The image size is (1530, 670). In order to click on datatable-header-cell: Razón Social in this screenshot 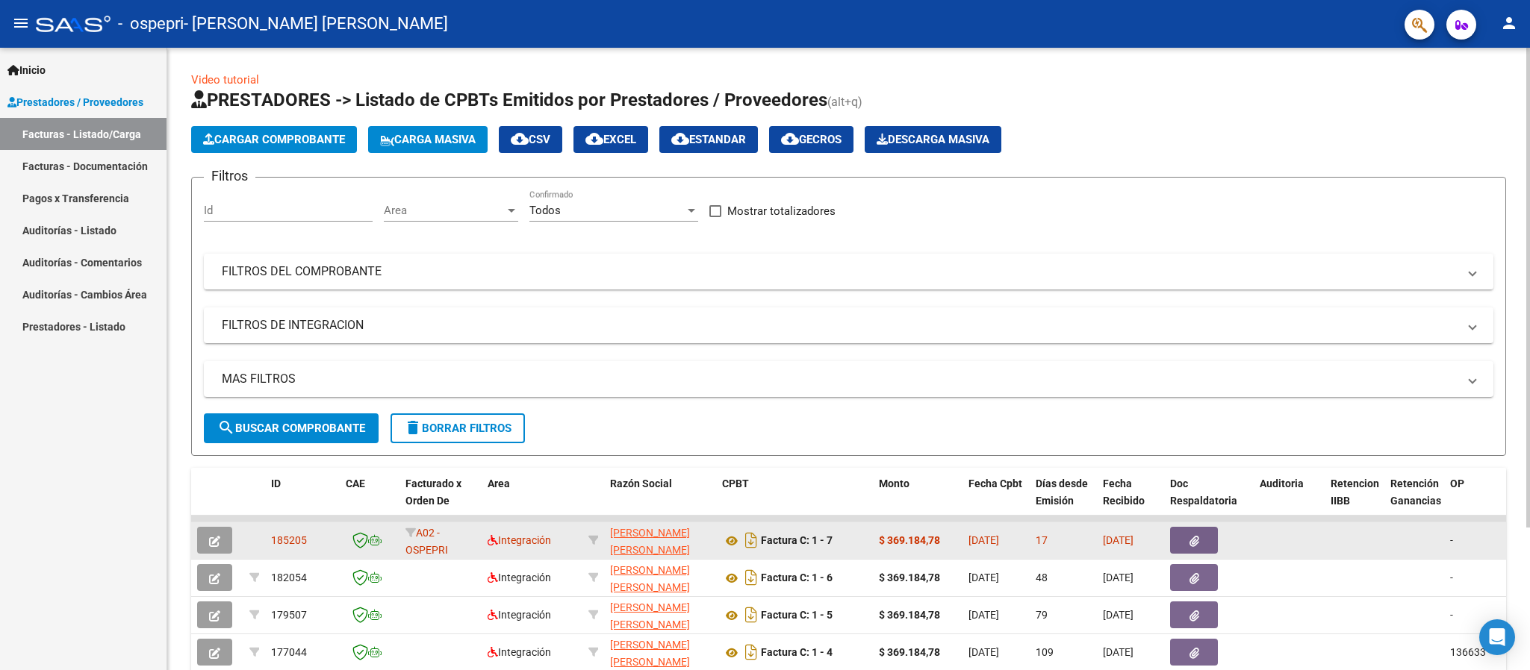, I will do `click(660, 501)`.